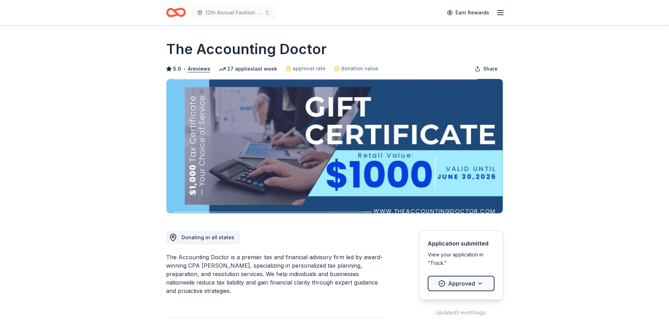 The width and height of the screenshot is (669, 320). Describe the element at coordinates (356, 69) in the screenshot. I see `a: donation value` at that location.